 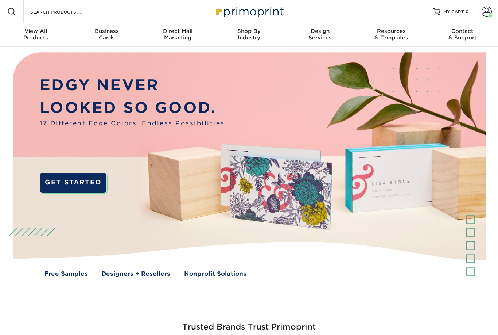 I want to click on a: Contact& Support, so click(x=463, y=35).